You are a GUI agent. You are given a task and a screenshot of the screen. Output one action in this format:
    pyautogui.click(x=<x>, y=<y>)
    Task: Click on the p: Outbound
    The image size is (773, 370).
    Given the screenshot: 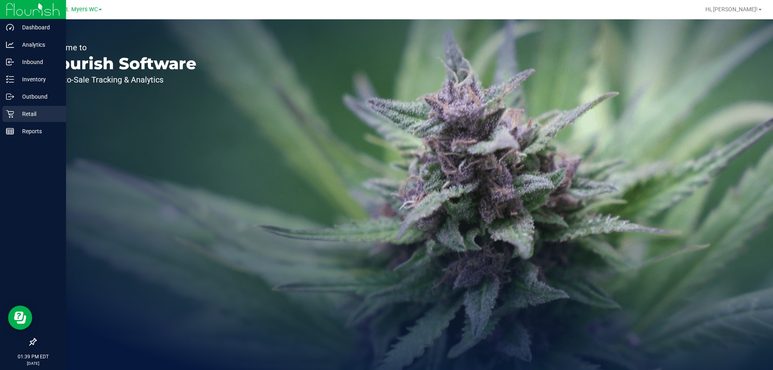 What is the action you would take?
    pyautogui.click(x=38, y=97)
    